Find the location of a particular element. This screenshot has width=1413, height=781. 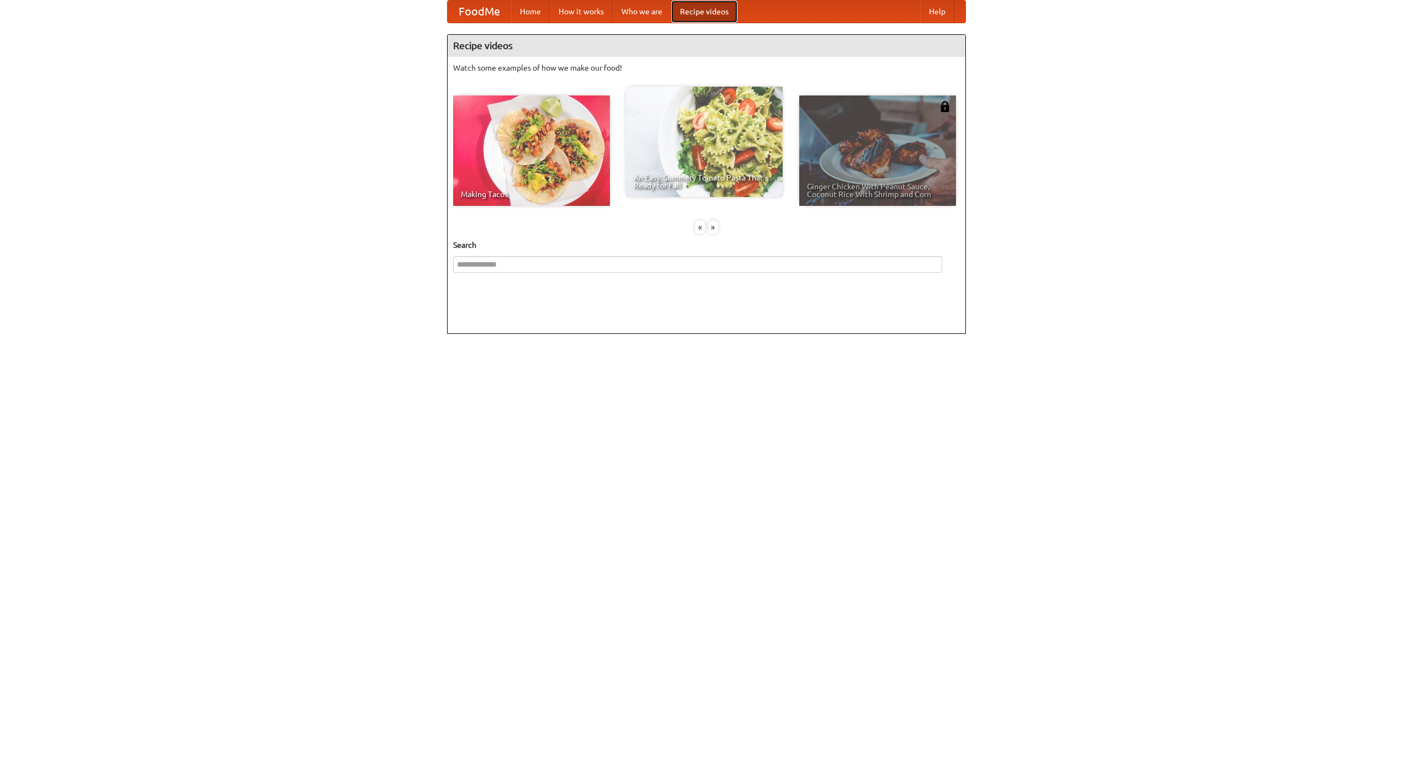

p: Watch some examples of how we make our food! is located at coordinates (706, 68).